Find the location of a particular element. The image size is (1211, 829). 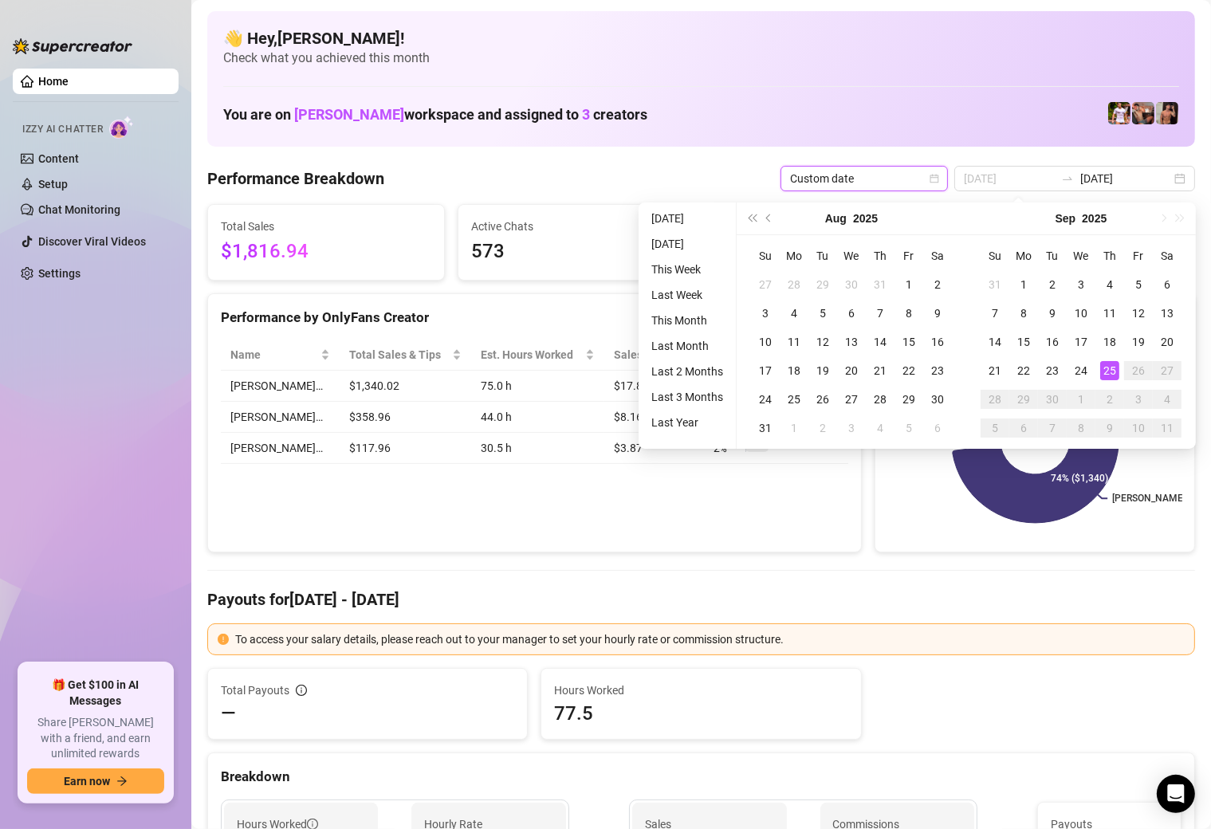

li: This Week is located at coordinates (687, 269).